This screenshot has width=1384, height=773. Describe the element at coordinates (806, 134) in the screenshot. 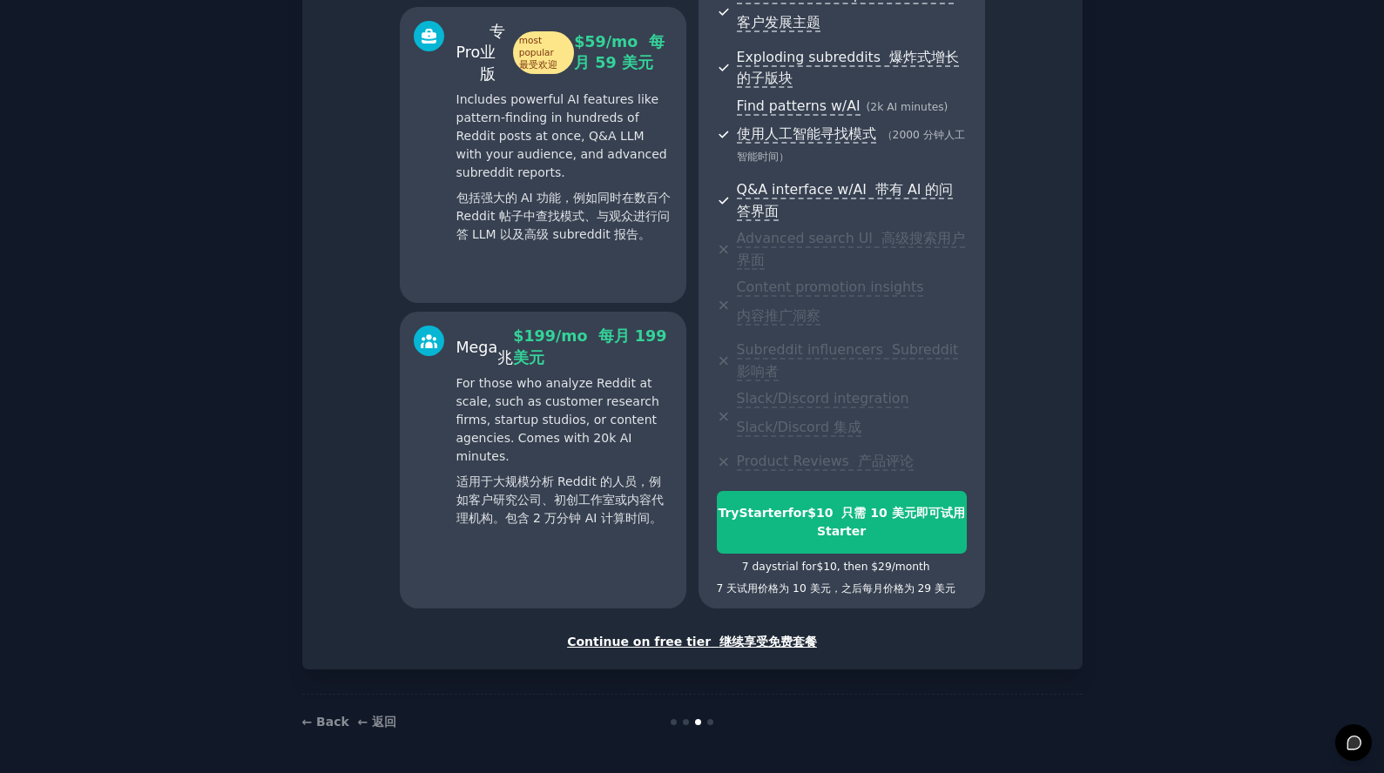

I see `span: 使用人工智能寻找模式` at that location.